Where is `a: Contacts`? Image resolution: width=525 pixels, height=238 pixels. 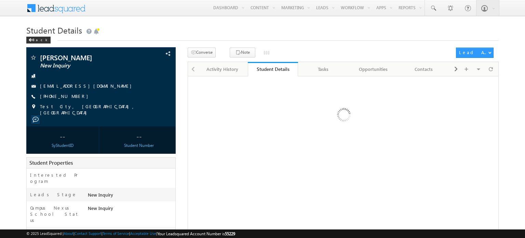 a: Contacts is located at coordinates (424, 69).